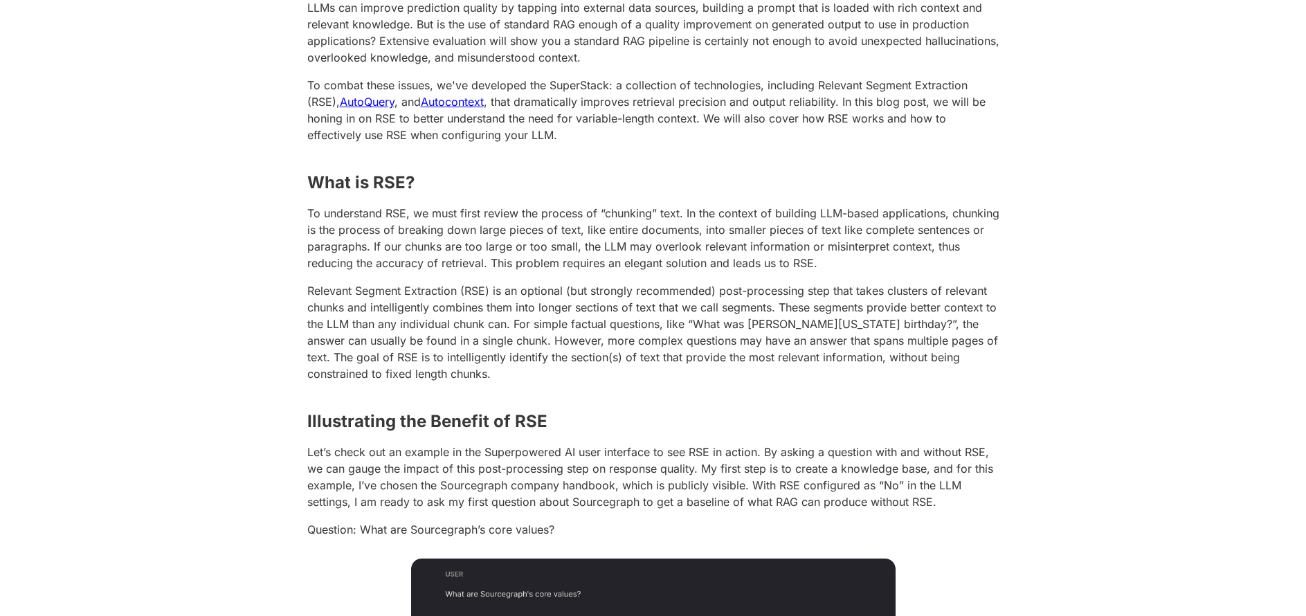 This screenshot has height=616, width=1306. Describe the element at coordinates (653, 529) in the screenshot. I see `p: Question: What are Sourcegraph’s core values?` at that location.